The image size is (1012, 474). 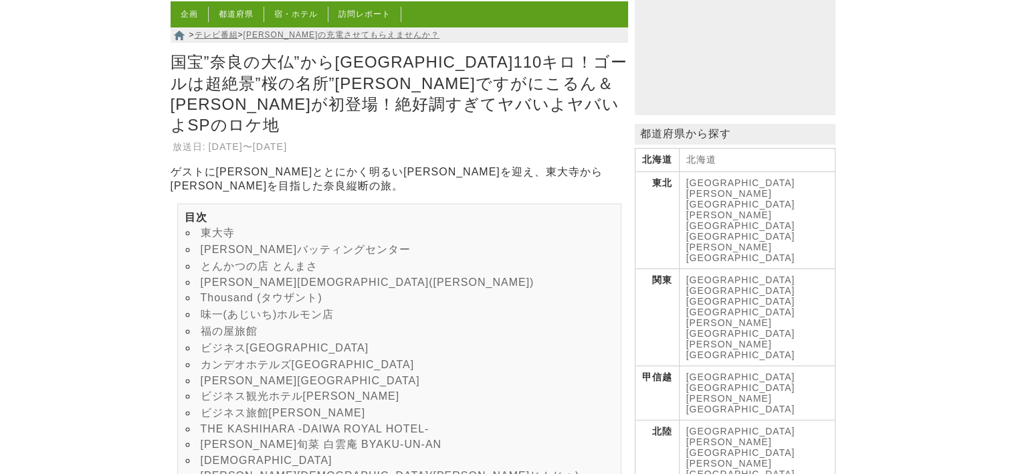 I want to click on a: 北海道, so click(x=701, y=159).